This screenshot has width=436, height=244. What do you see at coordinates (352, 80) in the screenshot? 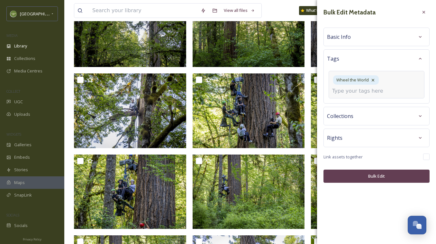
I see `span: Wheel the World` at bounding box center [352, 80].